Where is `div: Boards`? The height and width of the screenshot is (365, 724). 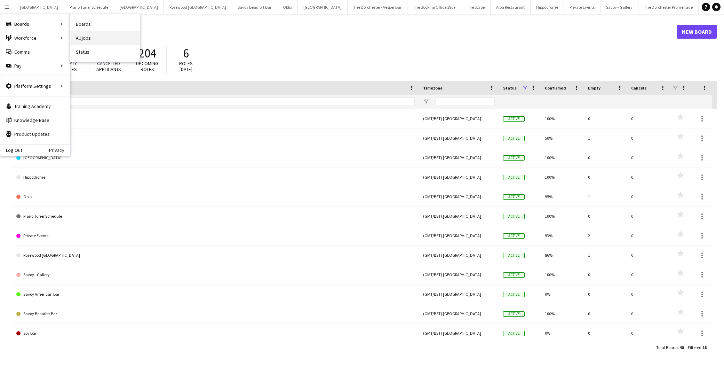
div: Boards is located at coordinates (35, 24).